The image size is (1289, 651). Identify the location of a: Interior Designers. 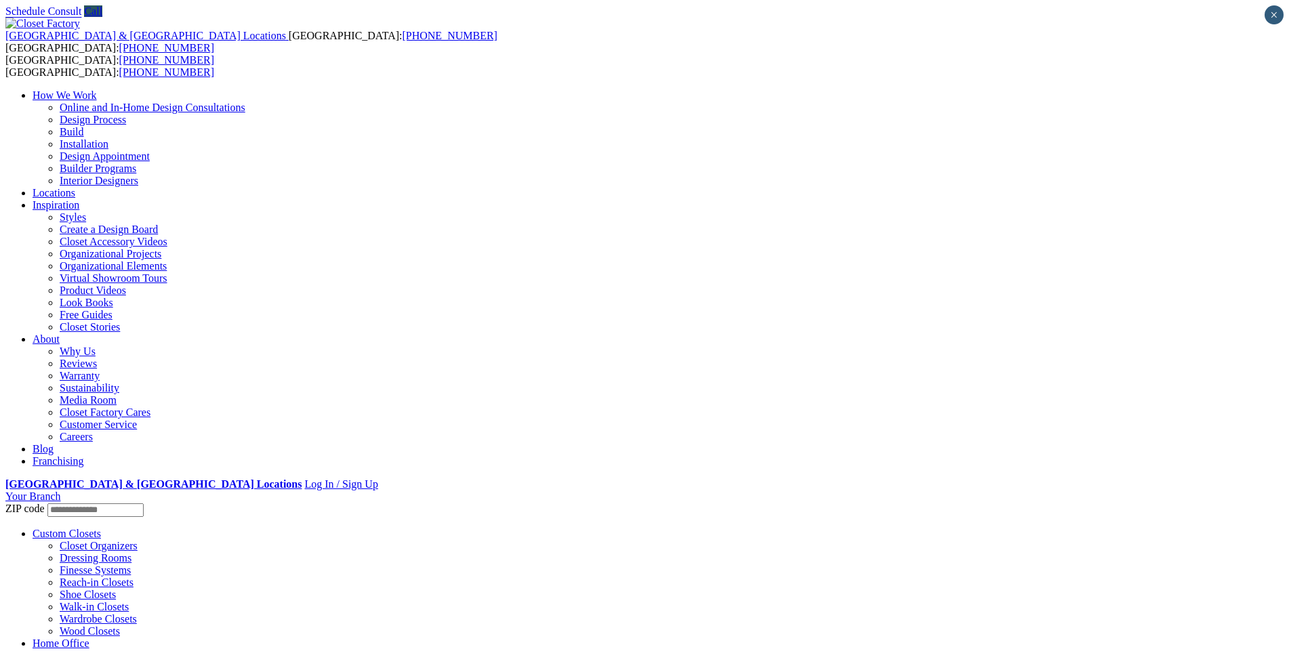
(99, 180).